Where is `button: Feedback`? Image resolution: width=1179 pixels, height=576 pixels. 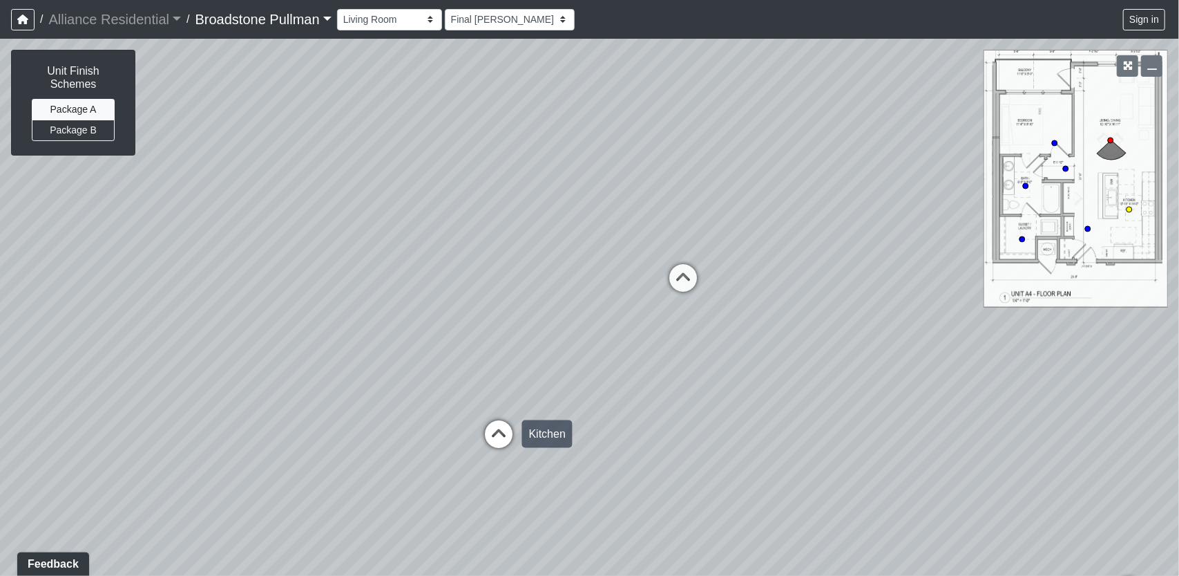 button: Feedback is located at coordinates (43, 16).